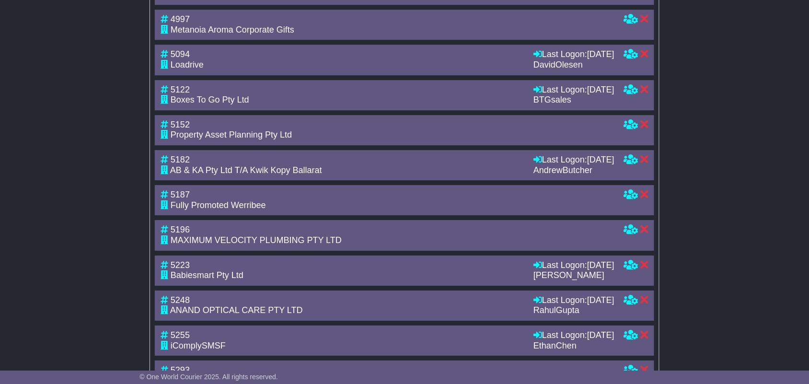  What do you see at coordinates (180, 335) in the screenshot?
I see `span: 5255` at bounding box center [180, 335].